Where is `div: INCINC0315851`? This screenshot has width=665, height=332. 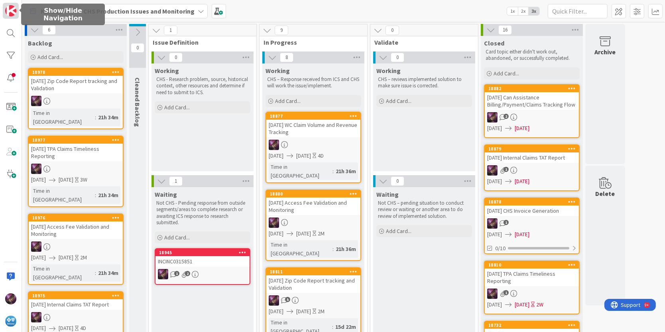 div: INCINC0315851 is located at coordinates (203, 261).